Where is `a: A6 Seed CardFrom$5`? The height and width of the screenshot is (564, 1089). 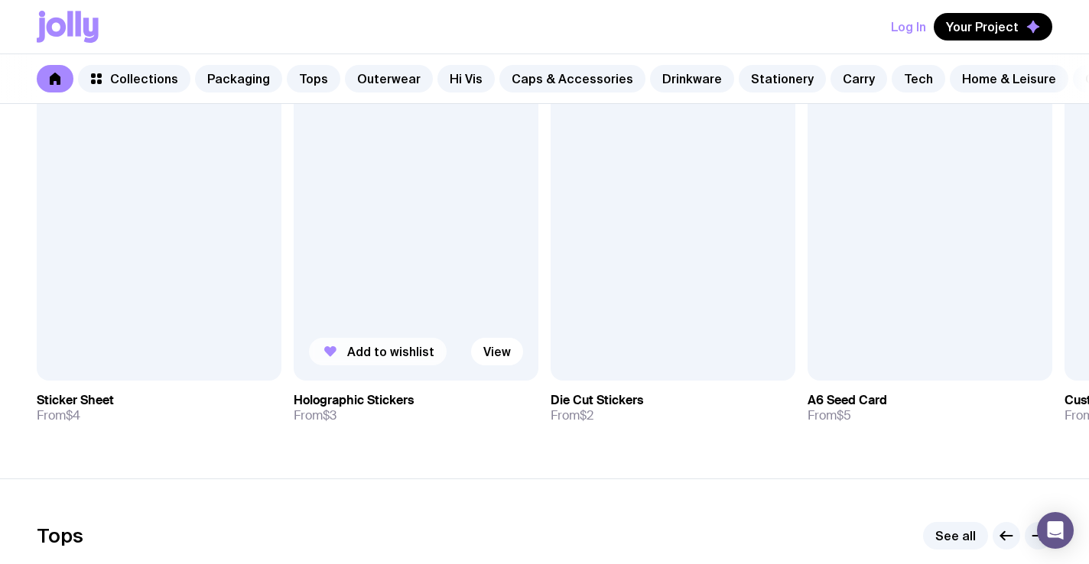 a: A6 Seed CardFrom$5 is located at coordinates (930, 408).